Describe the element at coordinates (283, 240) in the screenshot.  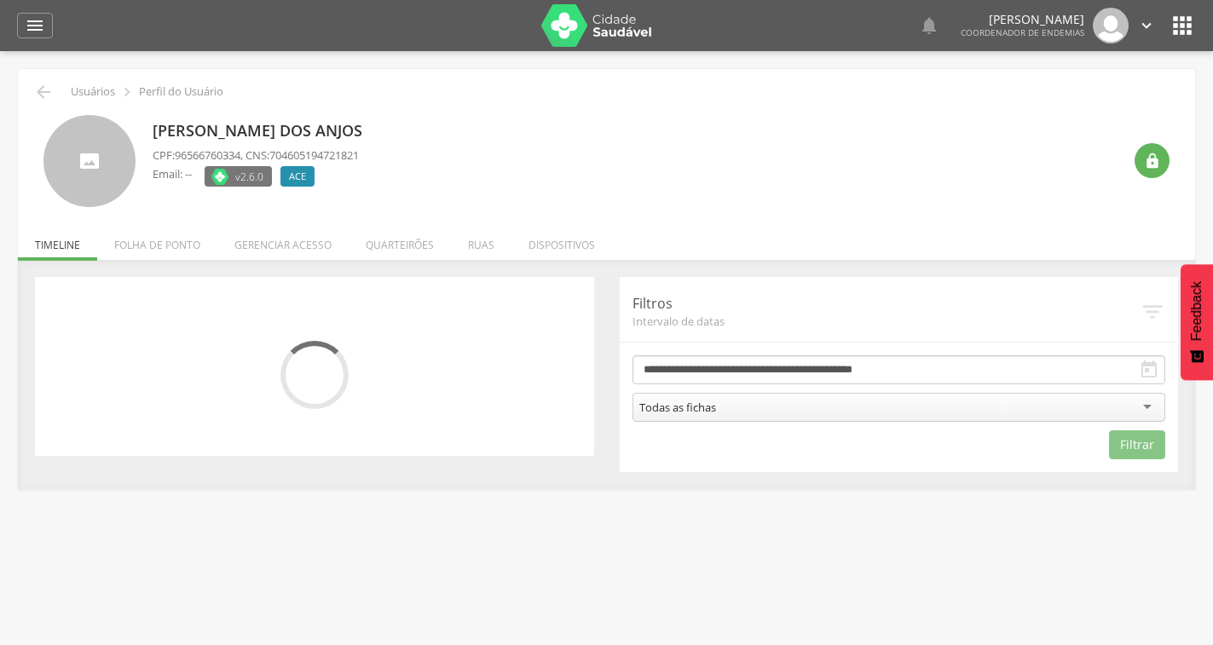
I see `li: Gerenciar acesso` at that location.